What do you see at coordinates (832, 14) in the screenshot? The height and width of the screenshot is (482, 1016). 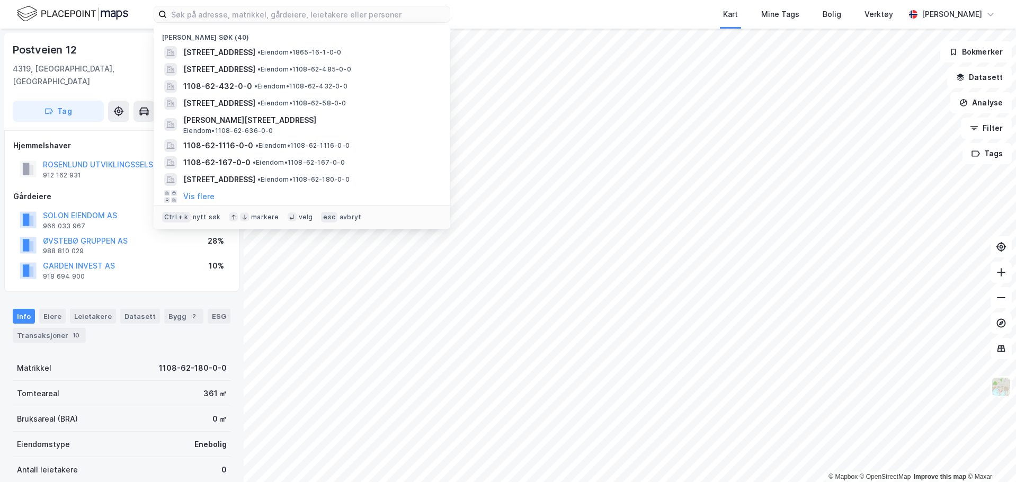 I see `div: Bolig` at bounding box center [832, 14].